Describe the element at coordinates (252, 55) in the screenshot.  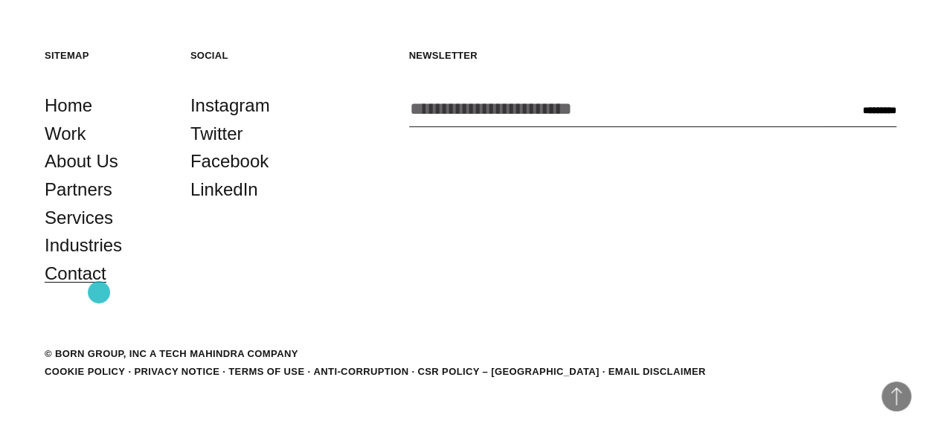
I see `h5: Social` at that location.